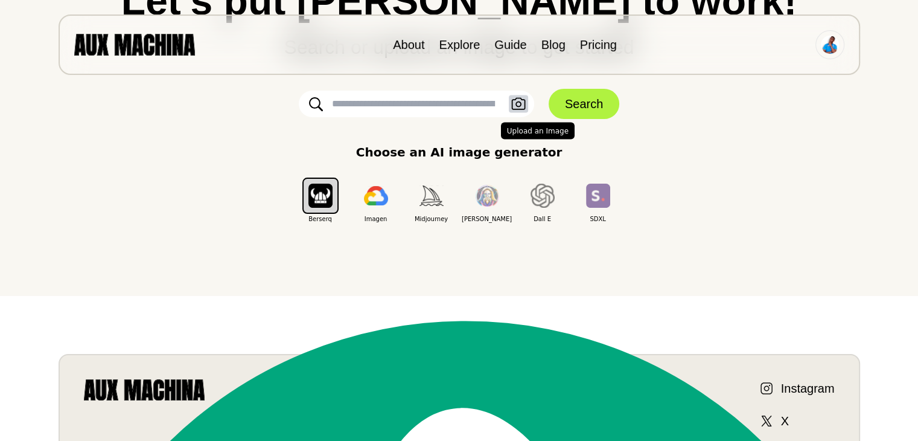  What do you see at coordinates (767, 388) in the screenshot?
I see `img: Instagram` at bounding box center [767, 388].